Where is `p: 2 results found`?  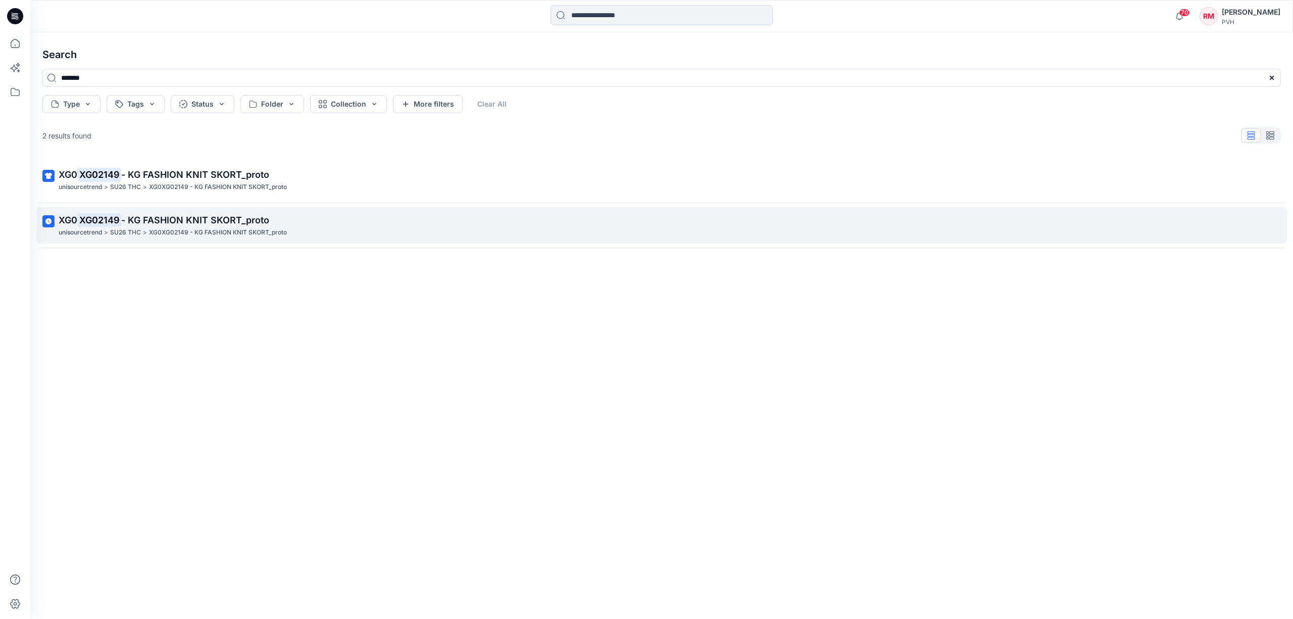 p: 2 results found is located at coordinates (67, 135).